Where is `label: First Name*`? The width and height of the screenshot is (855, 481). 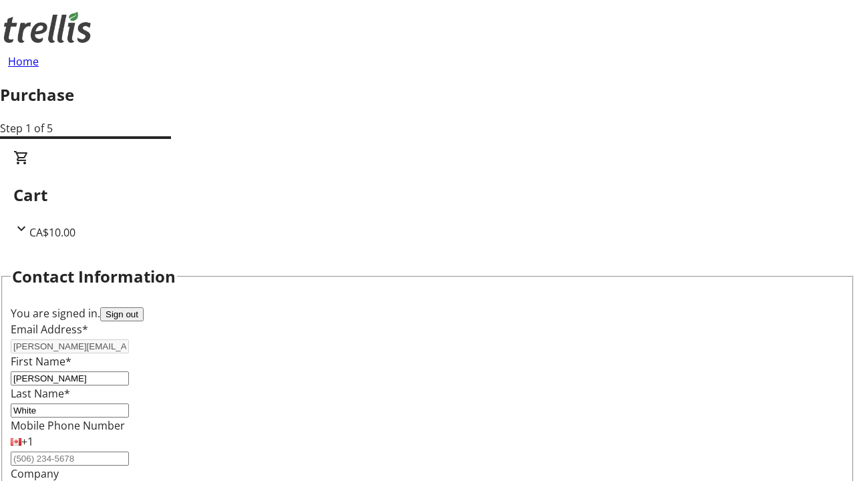 label: First Name* is located at coordinates (41, 361).